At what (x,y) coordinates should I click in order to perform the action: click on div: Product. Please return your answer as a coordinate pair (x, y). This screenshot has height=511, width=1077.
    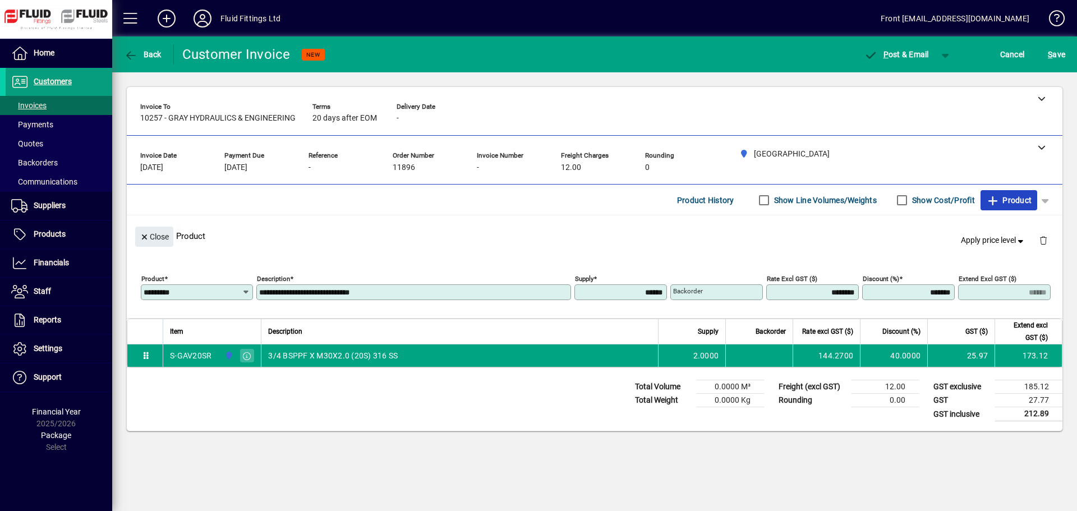
    Looking at the image, I should click on (595, 236).